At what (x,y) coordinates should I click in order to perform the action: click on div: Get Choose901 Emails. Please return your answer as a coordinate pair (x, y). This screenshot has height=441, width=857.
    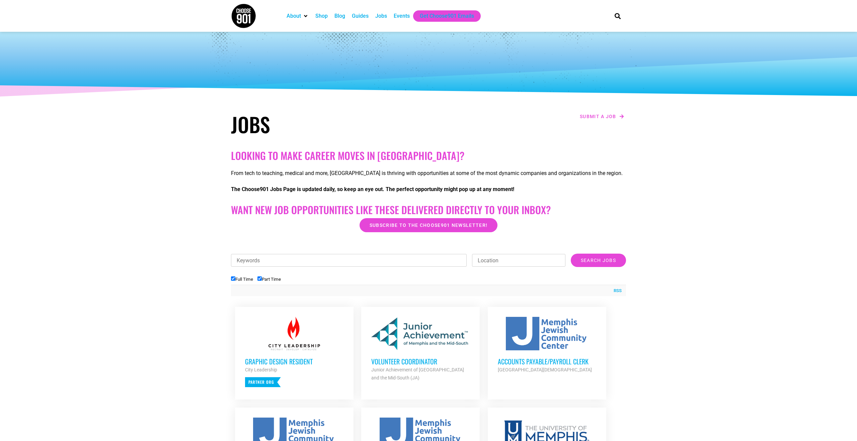
    Looking at the image, I should click on (447, 16).